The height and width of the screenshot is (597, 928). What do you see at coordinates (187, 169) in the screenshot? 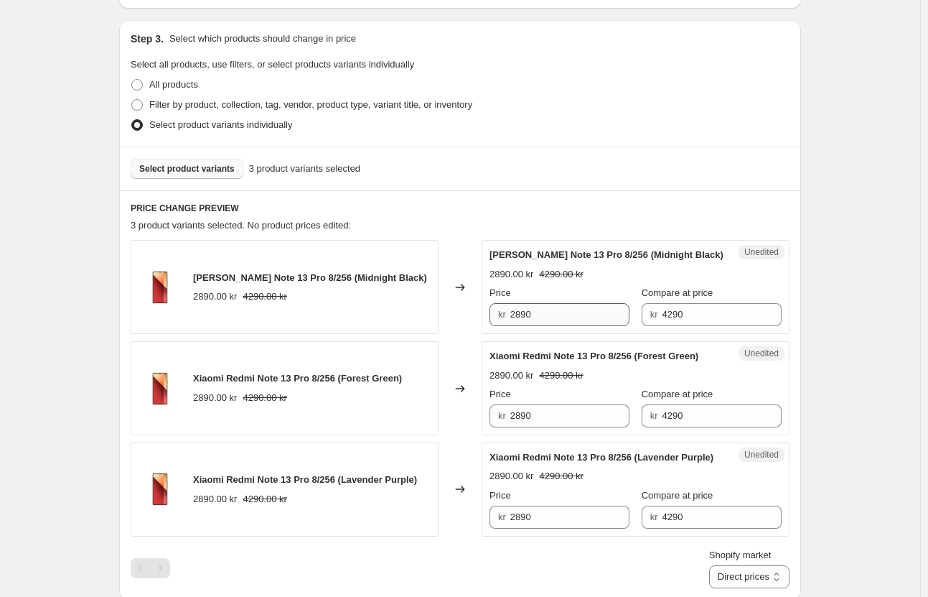
I see `button: Select product variants` at bounding box center [187, 169].